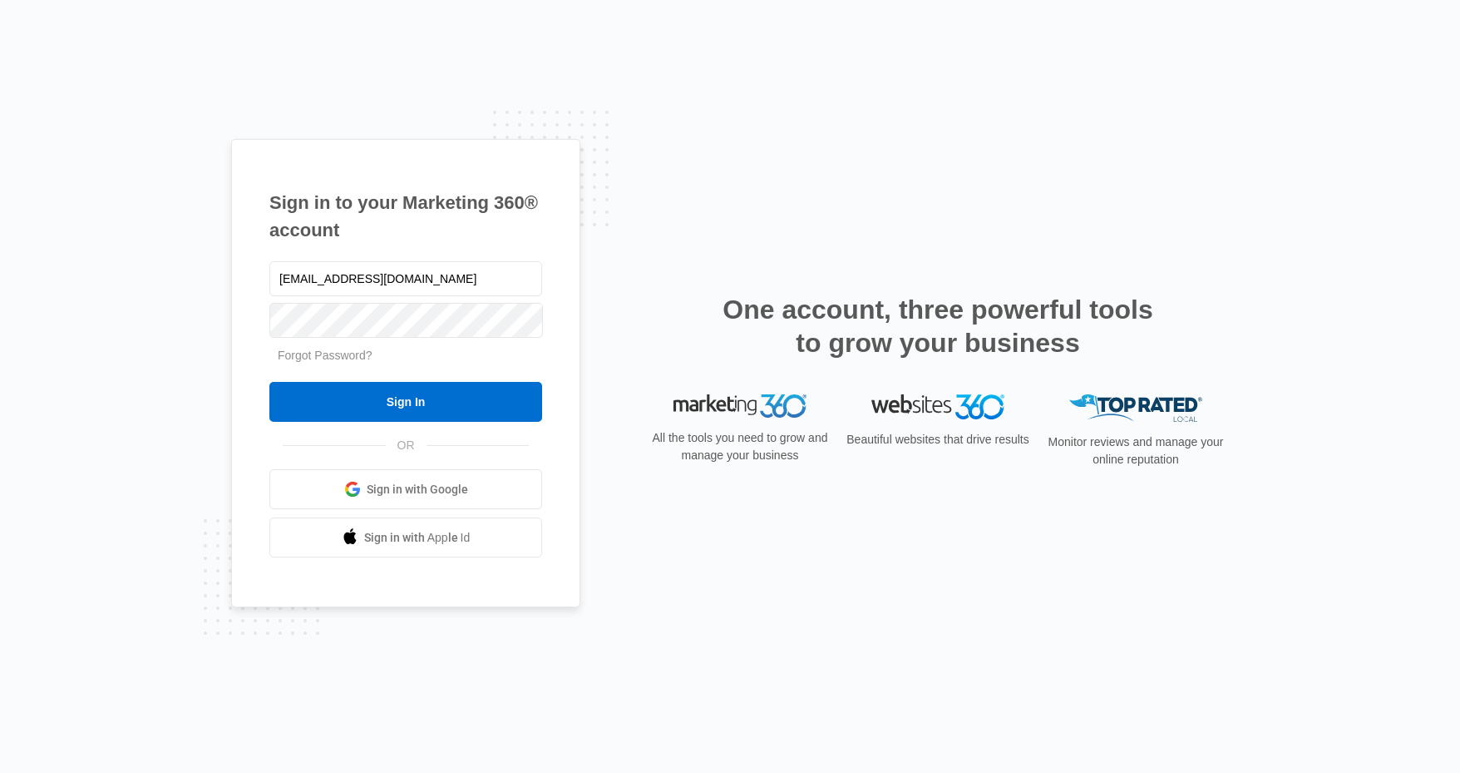  What do you see at coordinates (417, 489) in the screenshot?
I see `span: Sign in with Google` at bounding box center [417, 489].